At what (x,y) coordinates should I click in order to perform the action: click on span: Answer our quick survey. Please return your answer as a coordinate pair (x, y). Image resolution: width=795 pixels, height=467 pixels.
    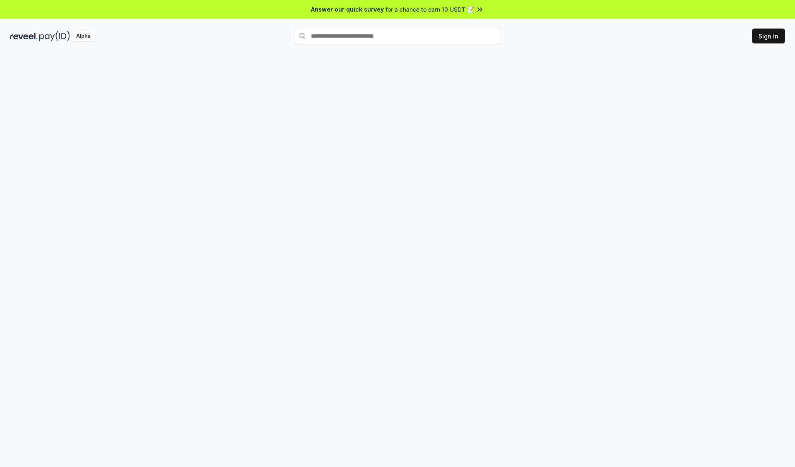
    Looking at the image, I should click on (347, 9).